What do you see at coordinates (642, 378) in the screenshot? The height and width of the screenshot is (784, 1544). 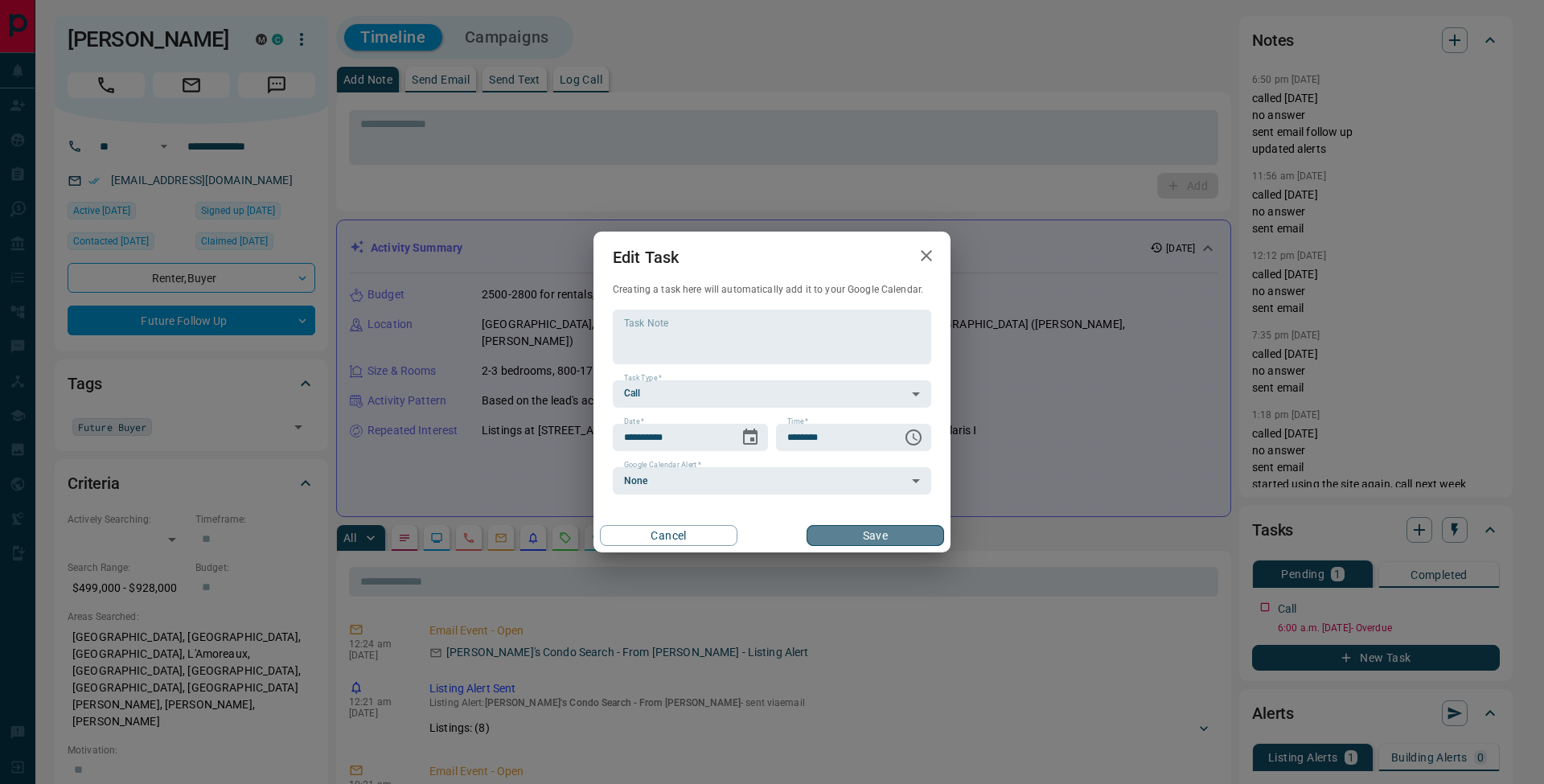 I see `label: Task Type` at bounding box center [642, 378].